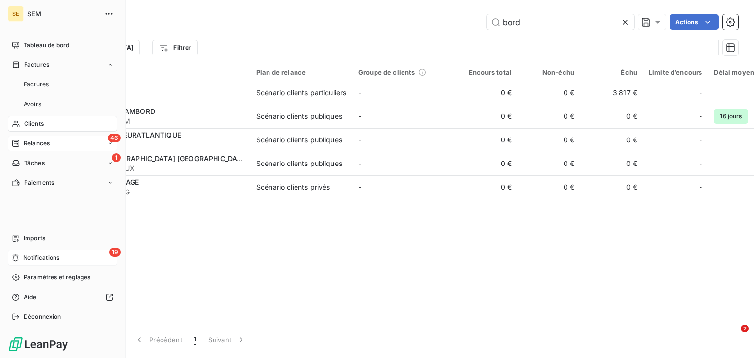 This screenshot has height=358, width=754. What do you see at coordinates (694, 22) in the screenshot?
I see `button: Actions` at bounding box center [694, 22].